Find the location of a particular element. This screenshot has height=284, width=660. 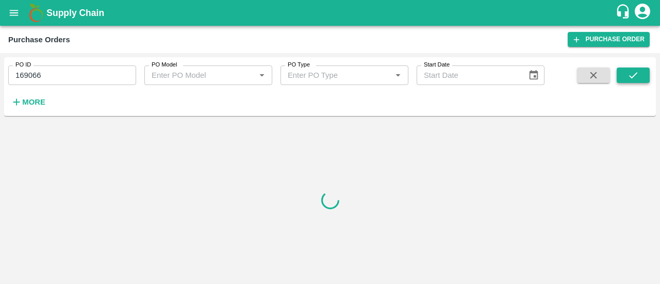

input: Start Date is located at coordinates (468, 75).